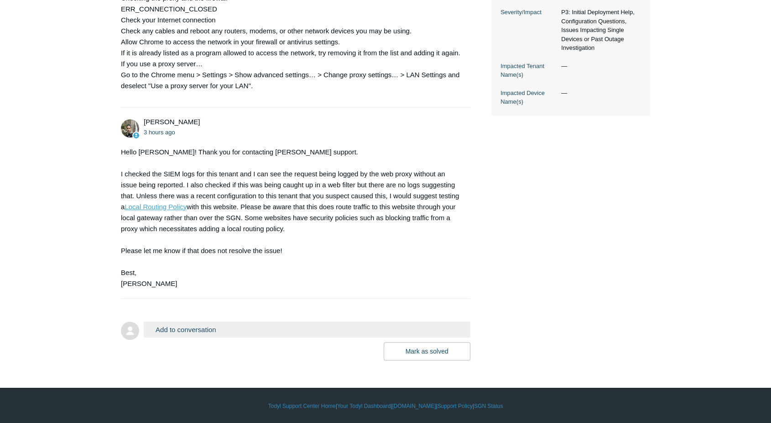 Image resolution: width=771 pixels, height=423 pixels. What do you see at coordinates (302, 406) in the screenshot?
I see `a: Todyl Support Center Home` at bounding box center [302, 406].